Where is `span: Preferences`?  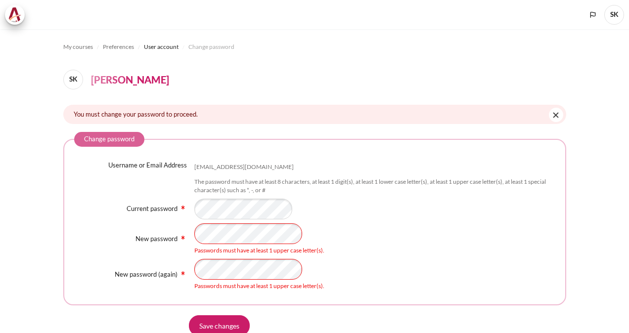 span: Preferences is located at coordinates (118, 47).